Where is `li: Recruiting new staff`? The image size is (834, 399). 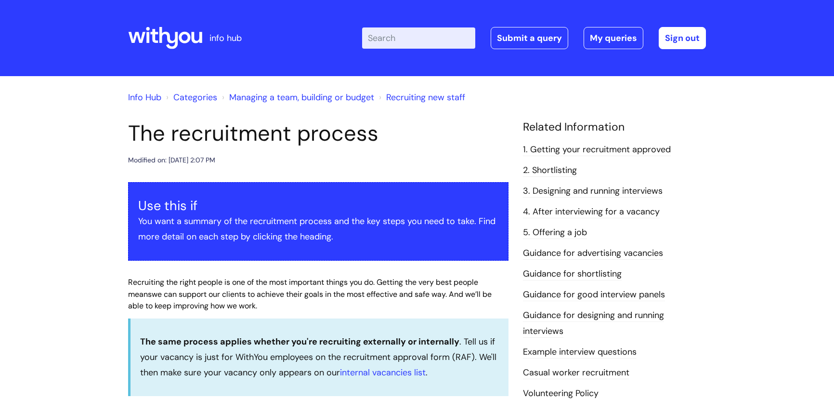
li: Recruiting new staff is located at coordinates (421, 97).